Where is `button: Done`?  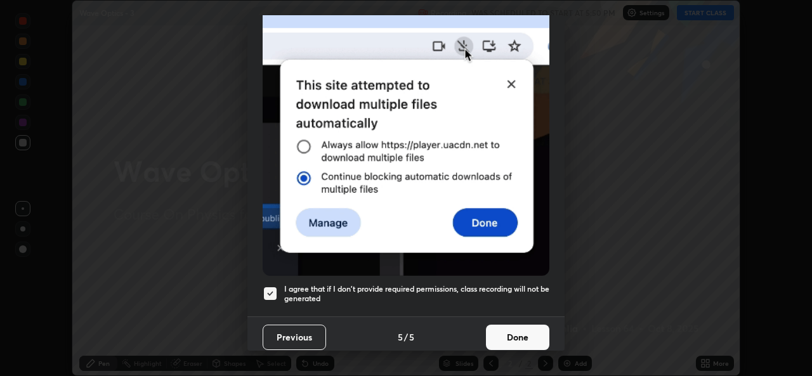
button: Done is located at coordinates (517, 337).